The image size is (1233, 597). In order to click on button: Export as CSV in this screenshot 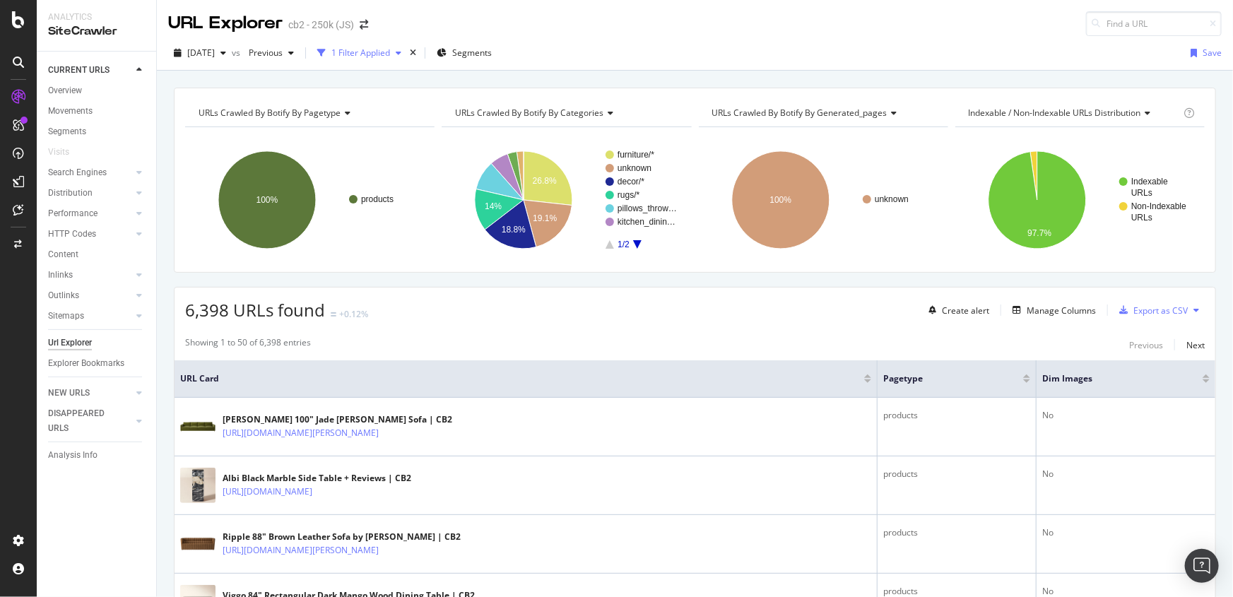, I will do `click(1150, 310)`.